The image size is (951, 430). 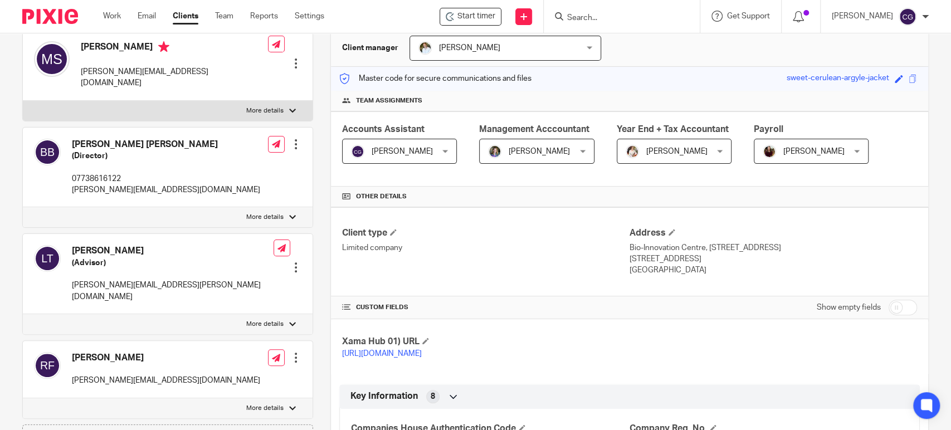 I want to click on div: sweet-cerulean-argyle-jacket, so click(x=838, y=79).